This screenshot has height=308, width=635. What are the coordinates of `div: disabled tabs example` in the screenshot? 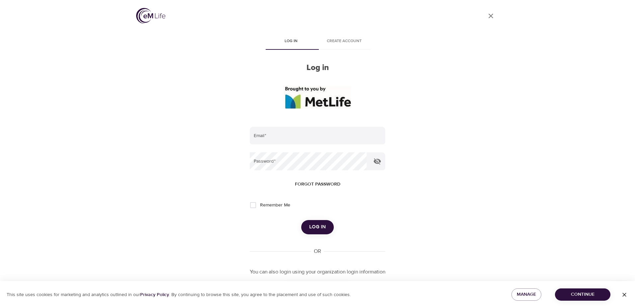 It's located at (317, 42).